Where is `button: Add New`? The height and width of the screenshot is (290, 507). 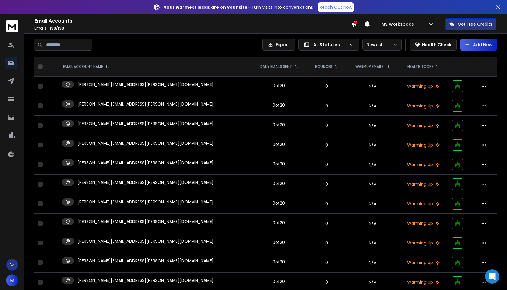 button: Add New is located at coordinates (479, 45).